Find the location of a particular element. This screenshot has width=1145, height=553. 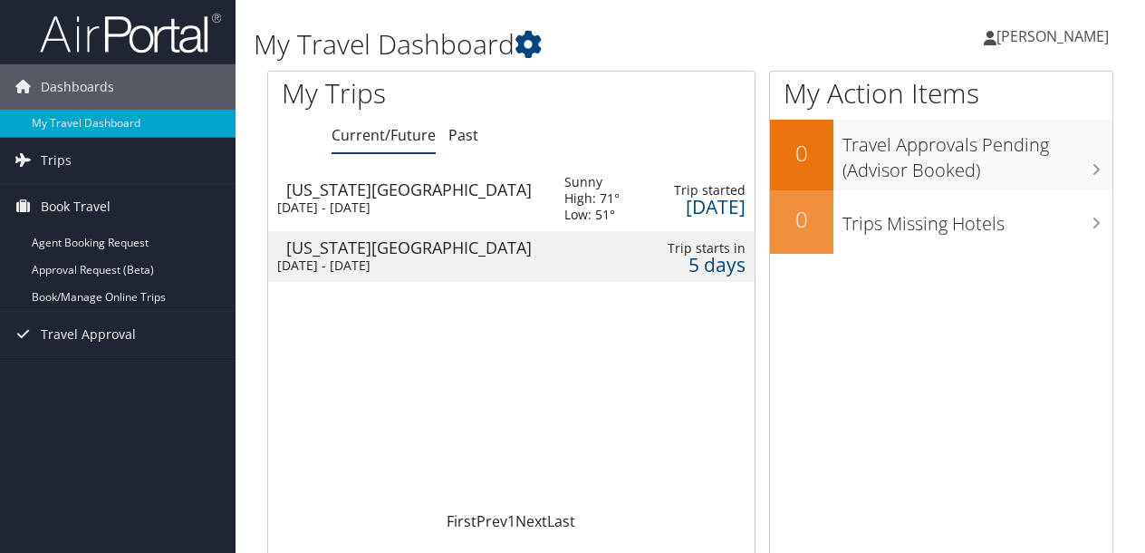

a: Prev is located at coordinates (492, 521).